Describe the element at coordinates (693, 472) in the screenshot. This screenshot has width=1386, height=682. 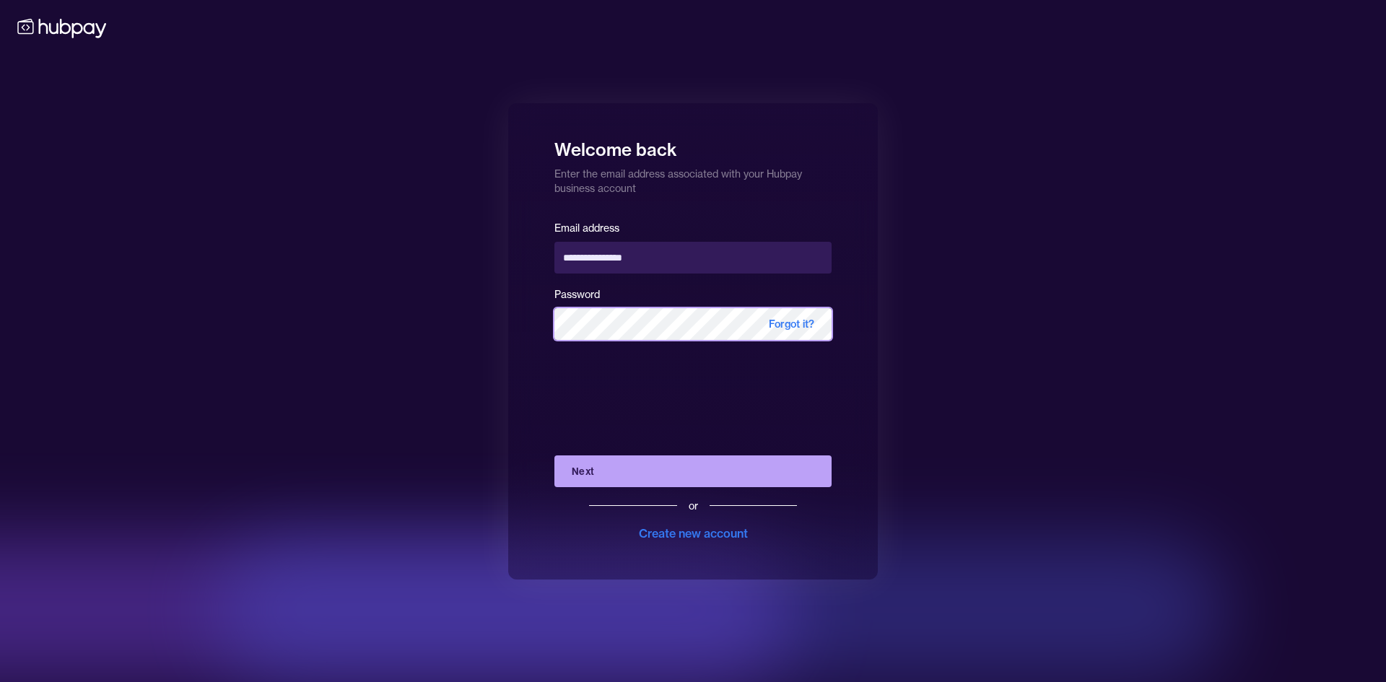
I see `button: Next` at that location.